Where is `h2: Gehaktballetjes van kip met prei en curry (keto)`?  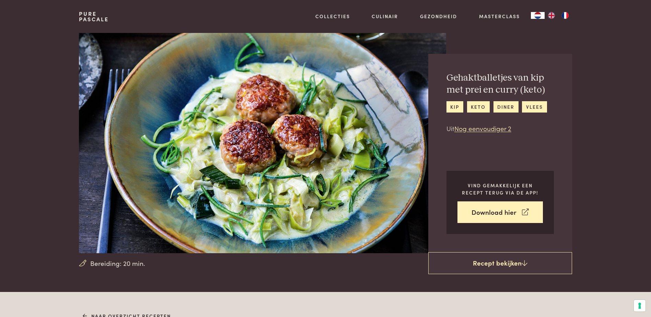 h2: Gehaktballetjes van kip met prei en curry (keto) is located at coordinates (500, 84).